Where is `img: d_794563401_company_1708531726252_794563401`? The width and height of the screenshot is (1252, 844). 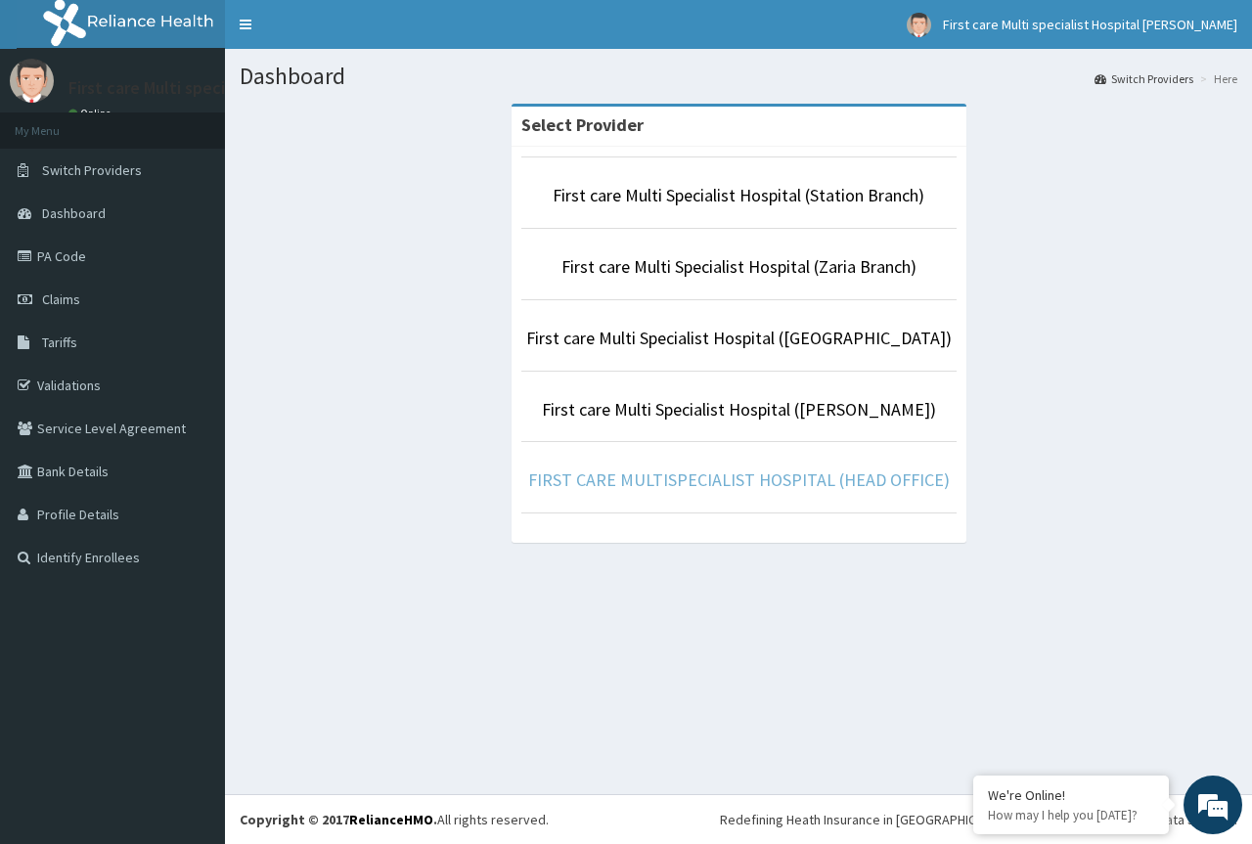 img: d_794563401_company_1708531726252_794563401 is located at coordinates (58, 122).